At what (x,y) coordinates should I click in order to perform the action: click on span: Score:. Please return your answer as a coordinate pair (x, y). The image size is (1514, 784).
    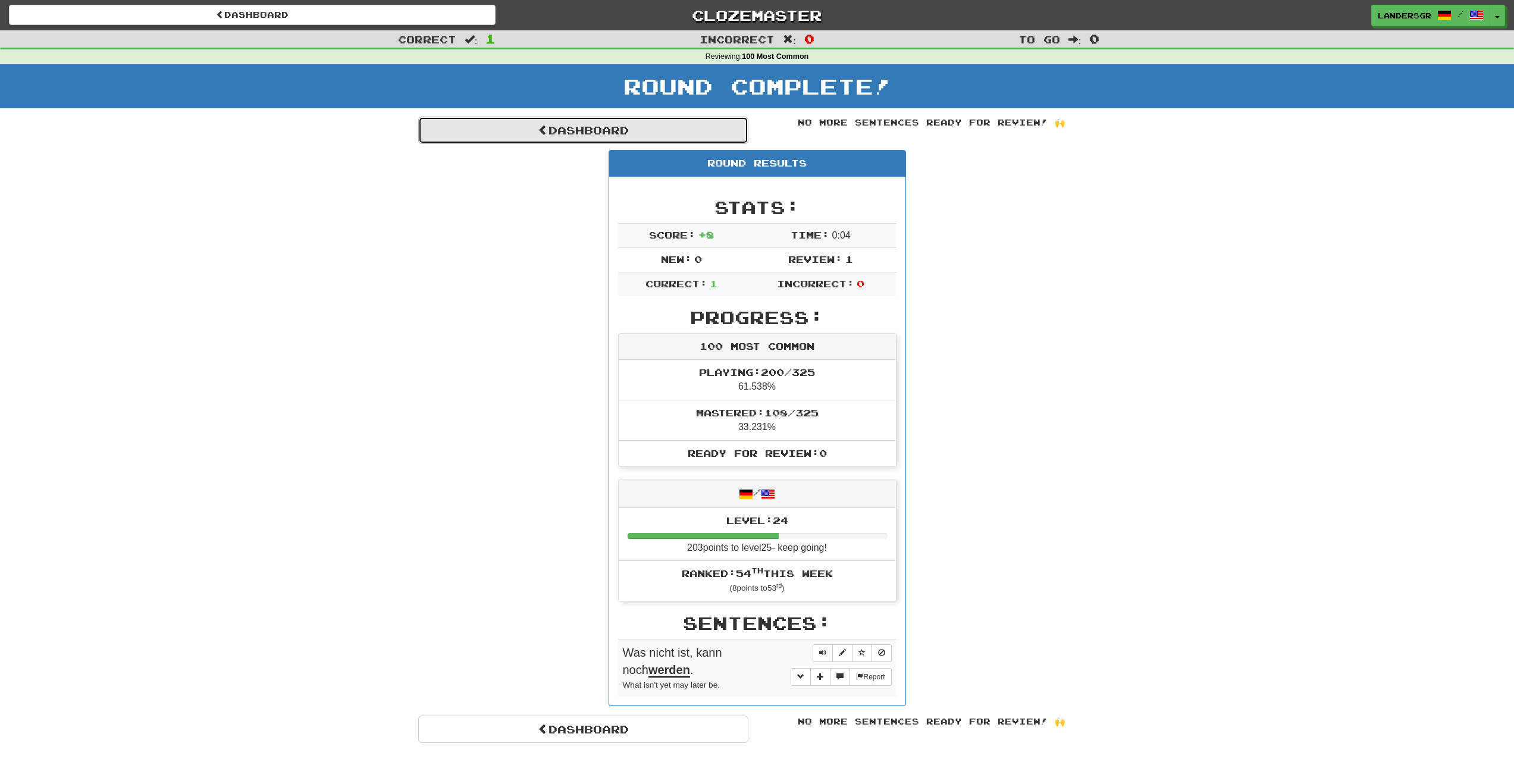
    Looking at the image, I should click on (673, 235).